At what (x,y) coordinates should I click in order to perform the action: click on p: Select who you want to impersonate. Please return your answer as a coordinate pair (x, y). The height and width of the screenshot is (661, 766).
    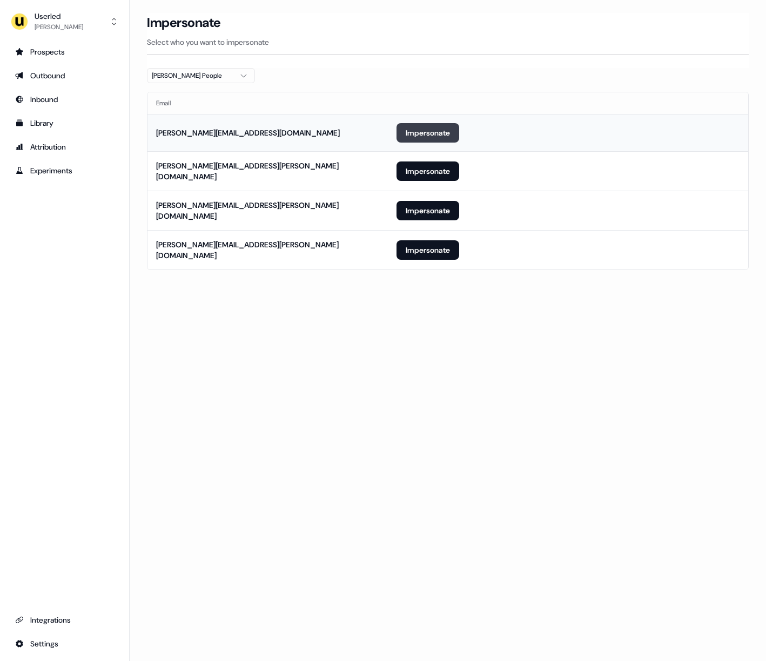
    Looking at the image, I should click on (448, 42).